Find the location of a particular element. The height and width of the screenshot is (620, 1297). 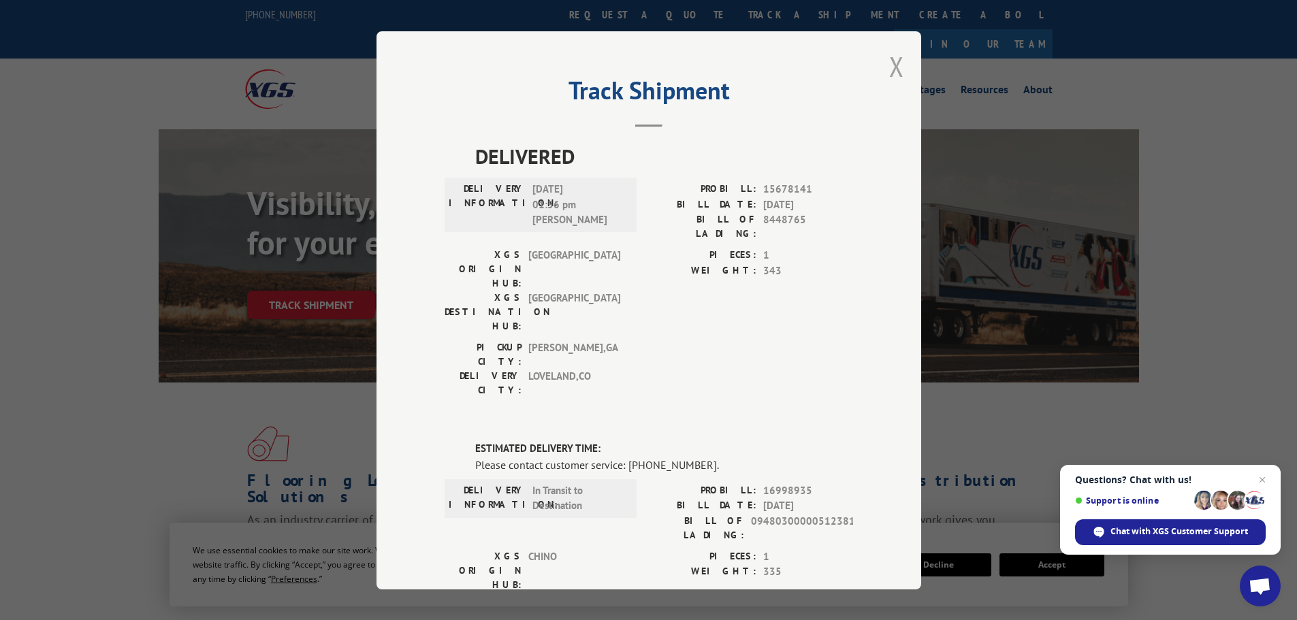

span: DELIVERED is located at coordinates (664, 156).